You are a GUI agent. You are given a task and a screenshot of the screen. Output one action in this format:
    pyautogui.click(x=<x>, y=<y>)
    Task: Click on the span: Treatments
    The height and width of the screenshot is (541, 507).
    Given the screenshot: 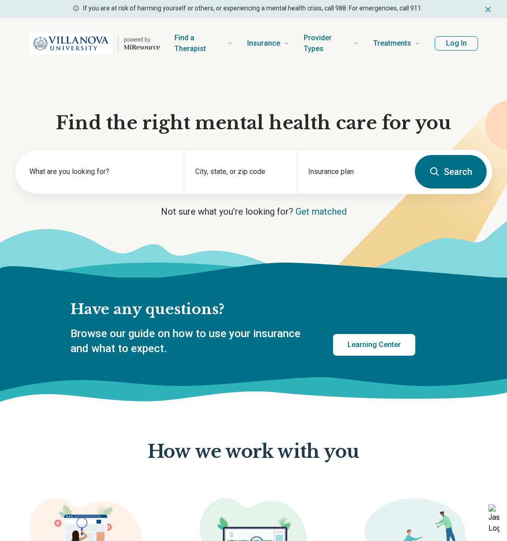 What is the action you would take?
    pyautogui.click(x=392, y=43)
    